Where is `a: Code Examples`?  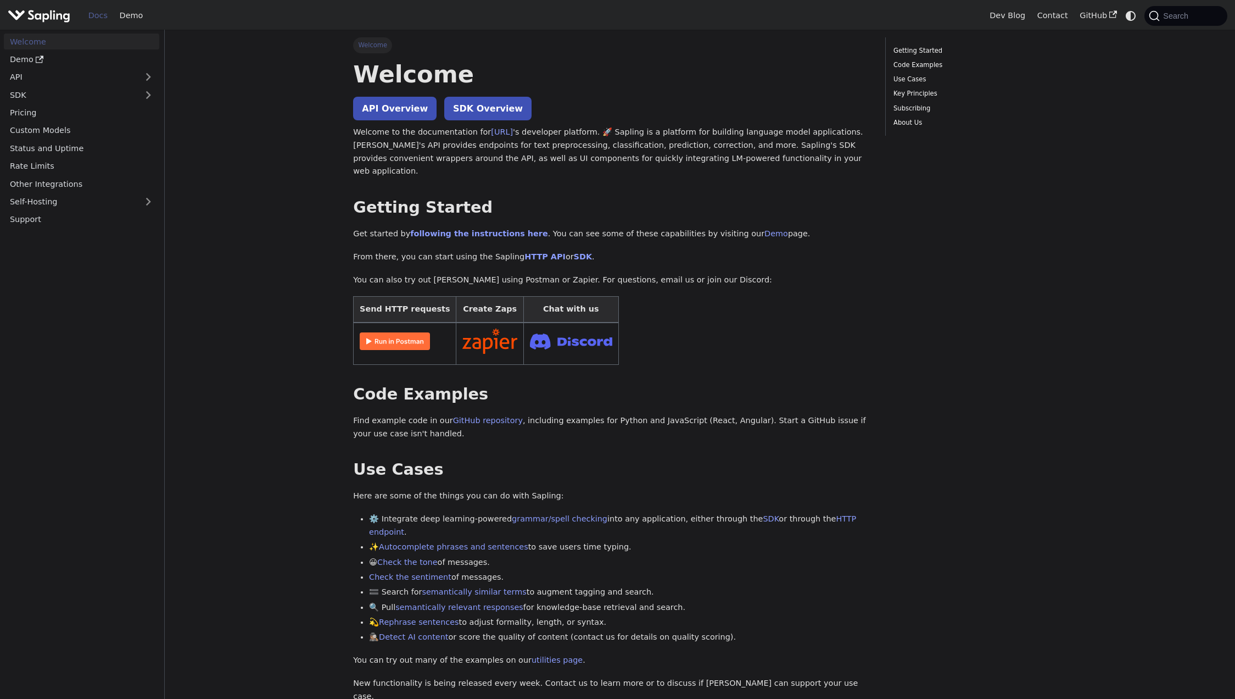
a: Code Examples is located at coordinates (968, 65).